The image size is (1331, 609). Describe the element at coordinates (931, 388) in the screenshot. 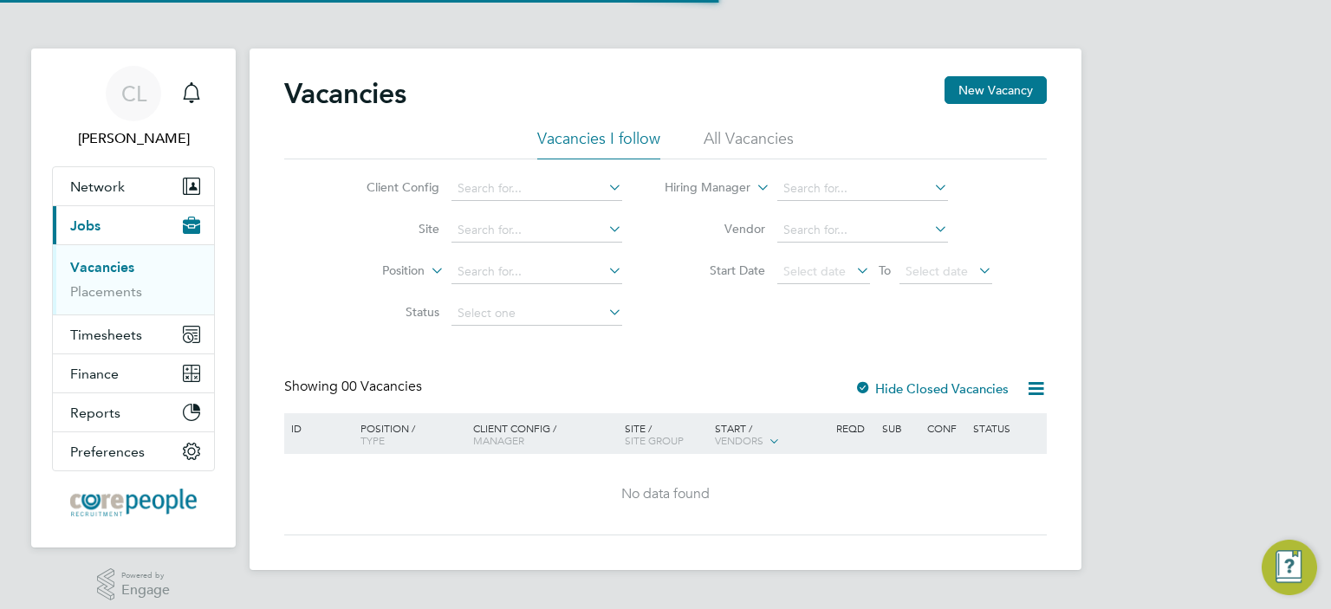

I see `label: Hide Closed Vacancies` at that location.